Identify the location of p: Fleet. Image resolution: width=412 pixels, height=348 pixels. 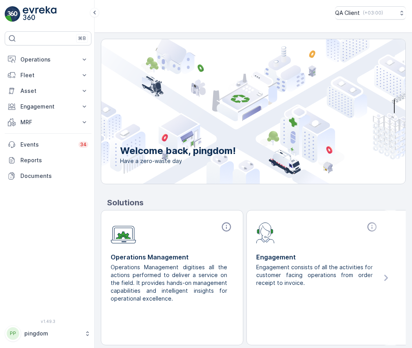
(48, 75).